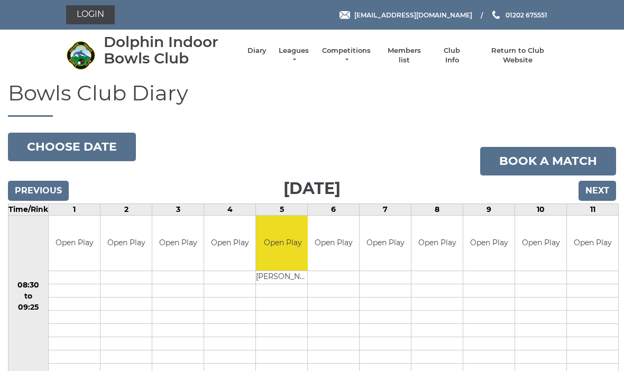  Describe the element at coordinates (90, 15) in the screenshot. I see `a: Login` at that location.